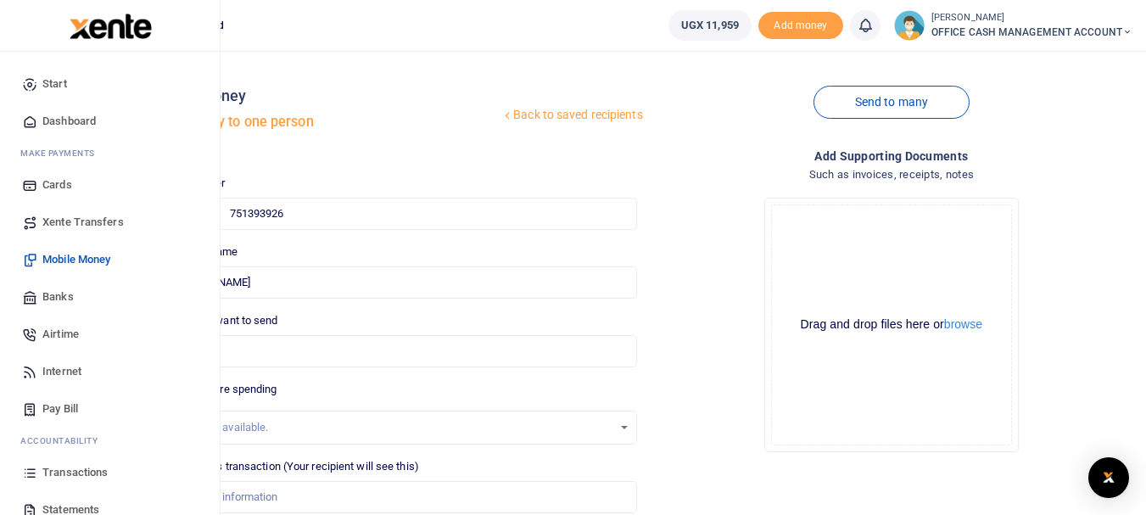 The image size is (1146, 515). What do you see at coordinates (801, 25) in the screenshot?
I see `span: Add money` at bounding box center [801, 25].